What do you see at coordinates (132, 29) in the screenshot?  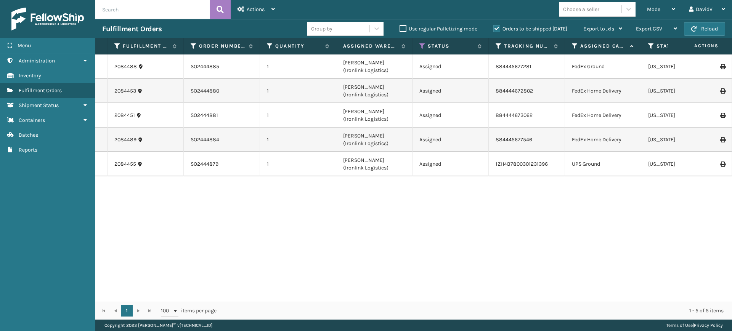 I see `h3: Fulfillment Orders` at bounding box center [132, 29].